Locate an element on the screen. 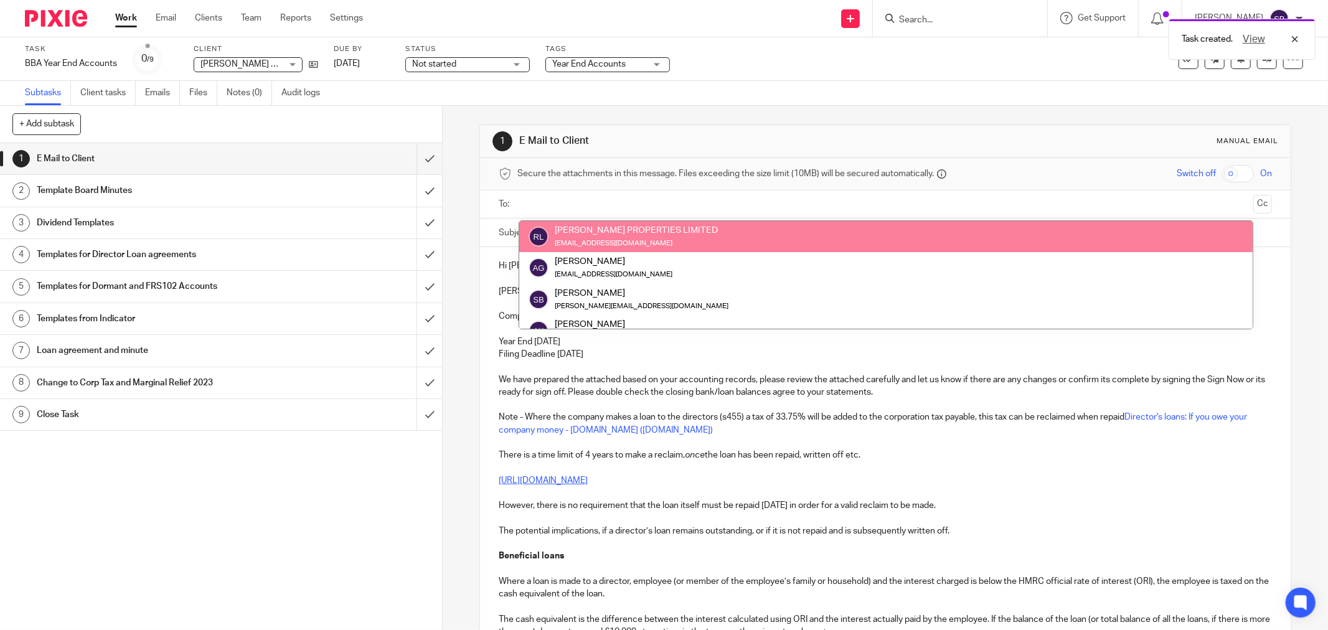 The height and width of the screenshot is (630, 1328). a: Audit logs is located at coordinates (305, 93).